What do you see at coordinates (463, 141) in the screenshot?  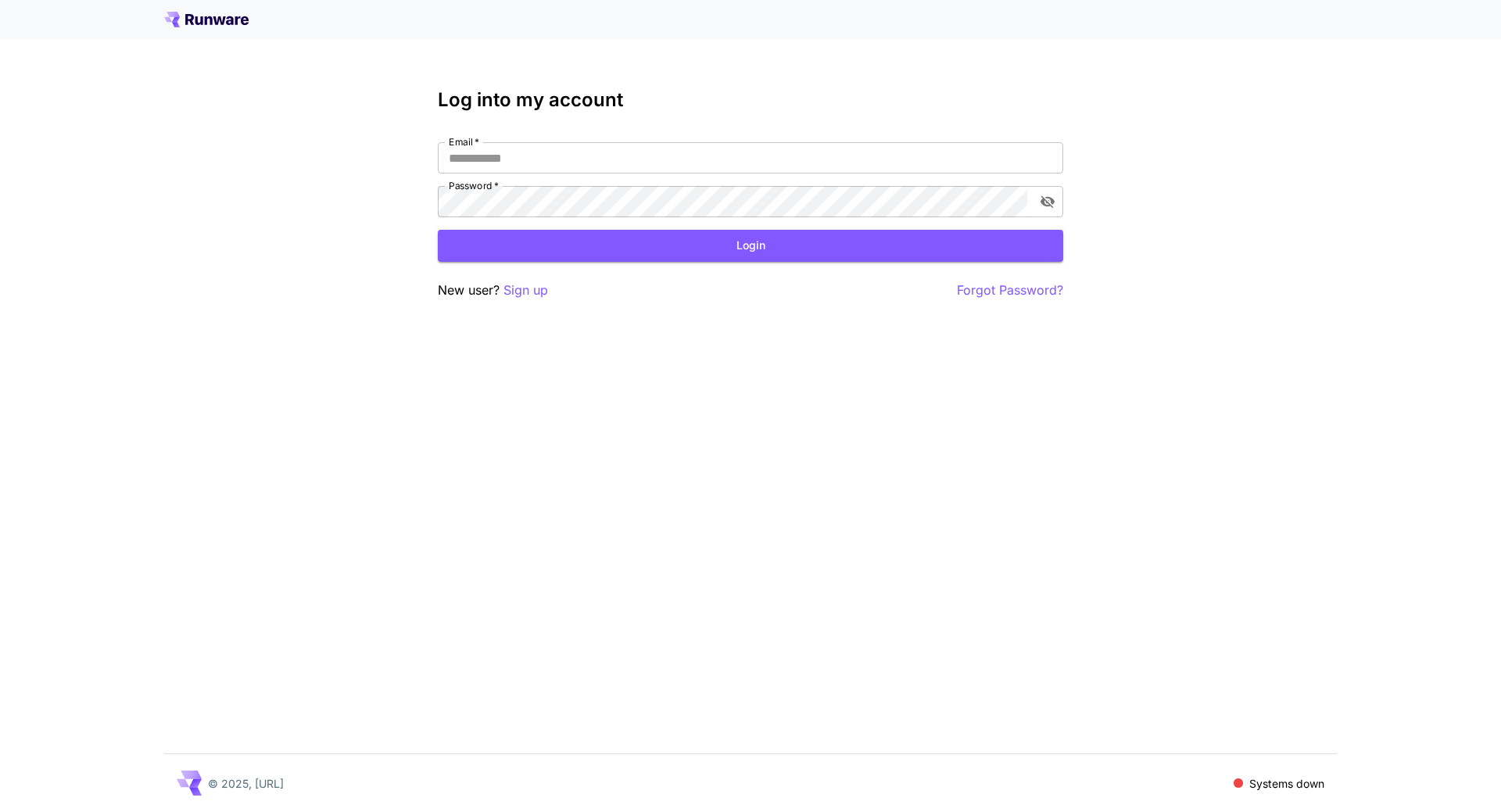 I see `label: Email` at bounding box center [463, 141].